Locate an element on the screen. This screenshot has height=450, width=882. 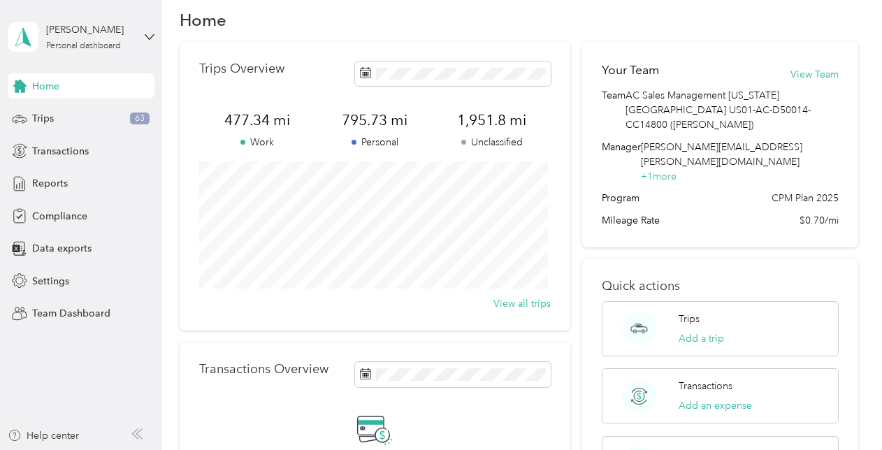
span: Program is located at coordinates (621, 198).